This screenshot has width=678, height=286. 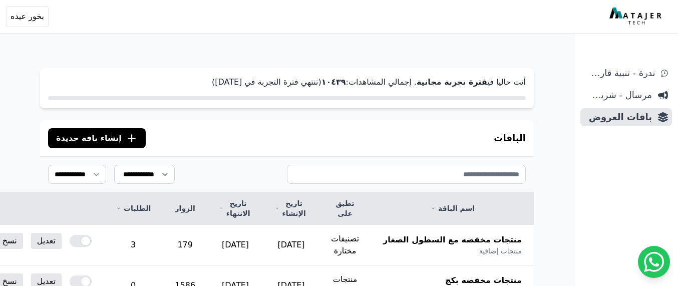 I want to click on a: تاريخ الانتهاء, so click(x=235, y=208).